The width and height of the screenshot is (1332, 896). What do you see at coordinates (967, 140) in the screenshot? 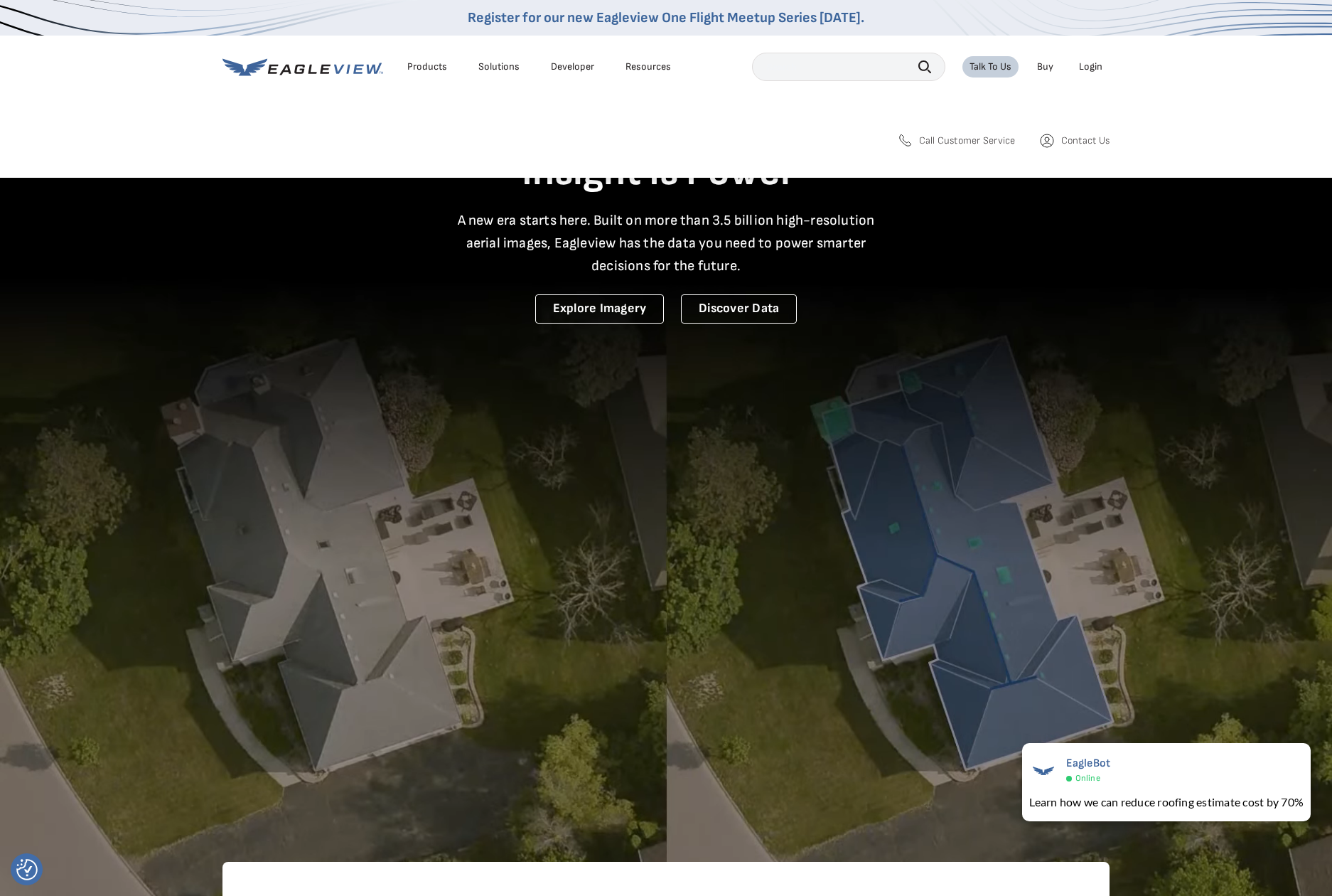
I see `span: Call Customer Service` at bounding box center [967, 140].